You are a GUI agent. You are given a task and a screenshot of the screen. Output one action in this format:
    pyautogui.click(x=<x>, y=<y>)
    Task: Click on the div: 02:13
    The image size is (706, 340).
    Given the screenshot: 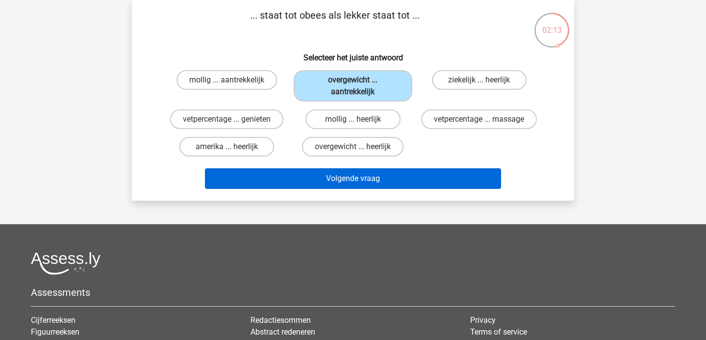 What is the action you would take?
    pyautogui.click(x=552, y=24)
    